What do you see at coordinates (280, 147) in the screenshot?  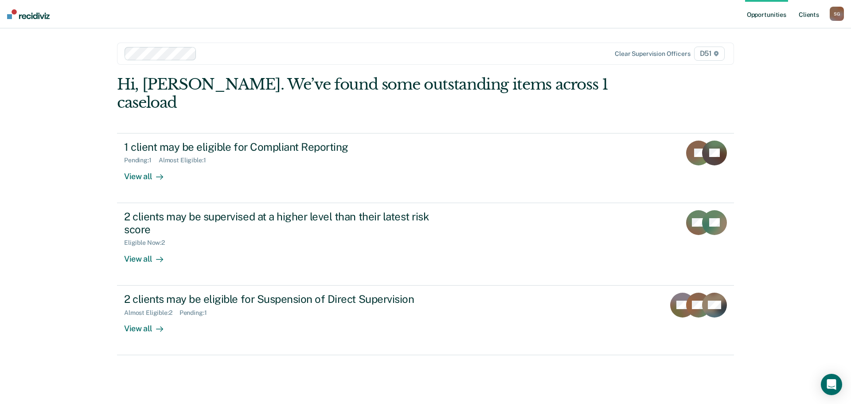 I see `div: 1 client may be eligible for Compliant Reporting` at bounding box center [280, 147].